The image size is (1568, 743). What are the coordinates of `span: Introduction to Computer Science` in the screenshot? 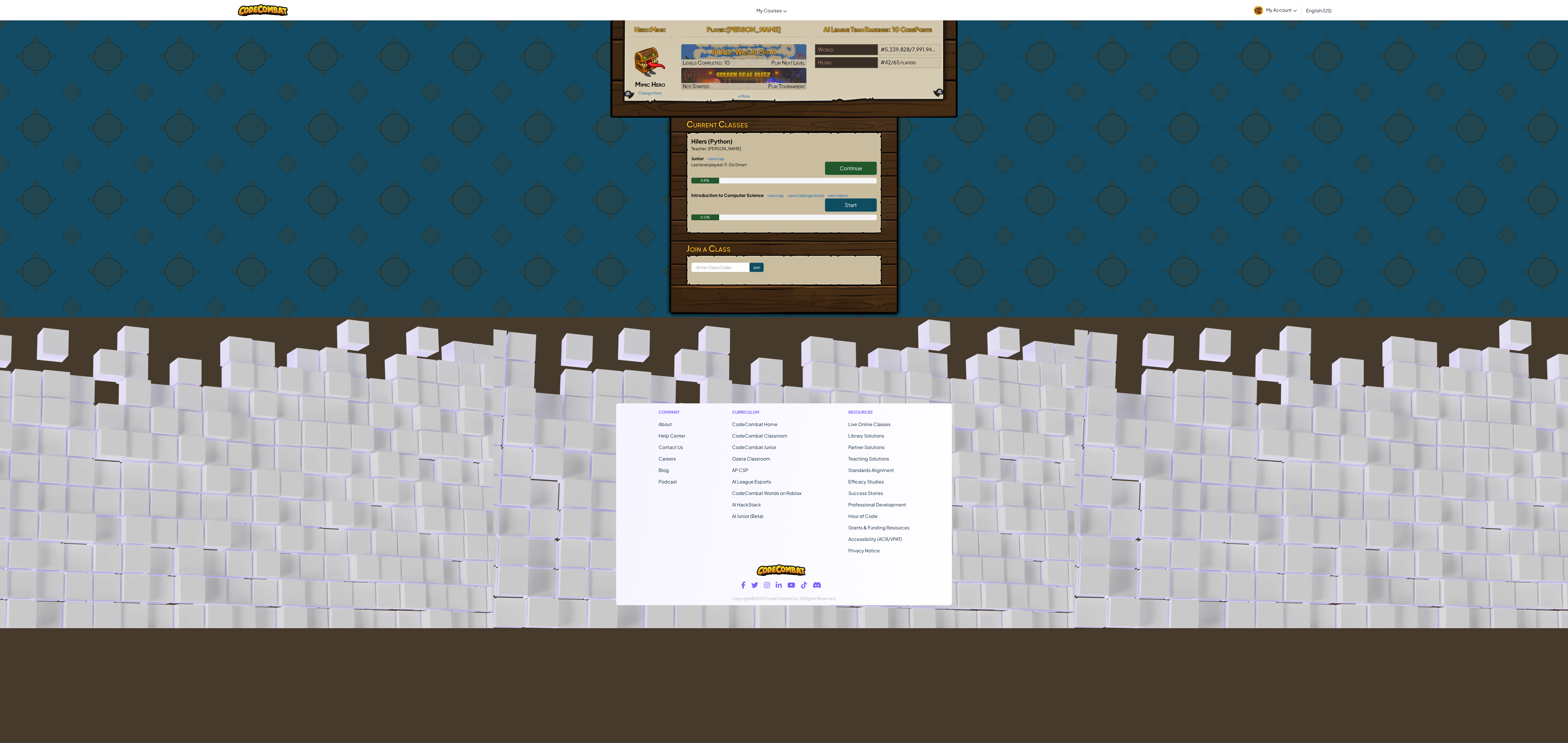 It's located at (728, 195).